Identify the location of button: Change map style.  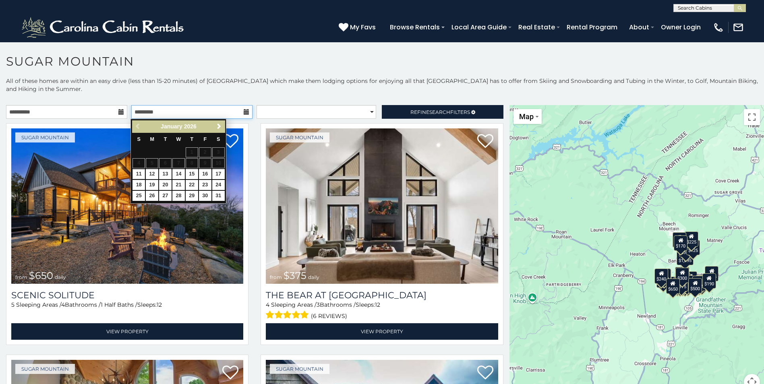
(527, 116).